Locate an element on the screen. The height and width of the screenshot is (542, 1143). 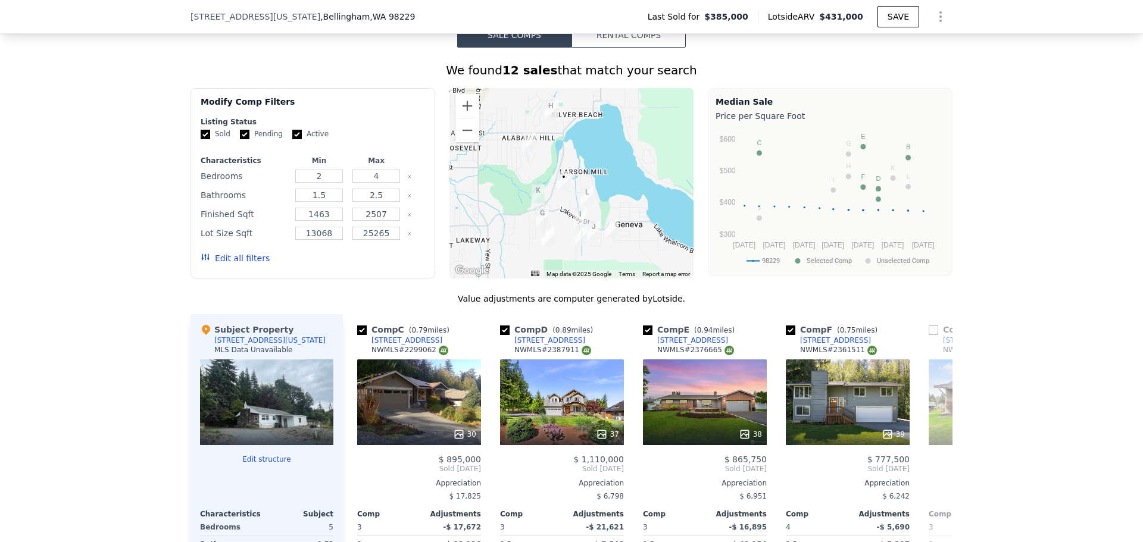
div: Modify Comp Filters is located at coordinates (312, 107).